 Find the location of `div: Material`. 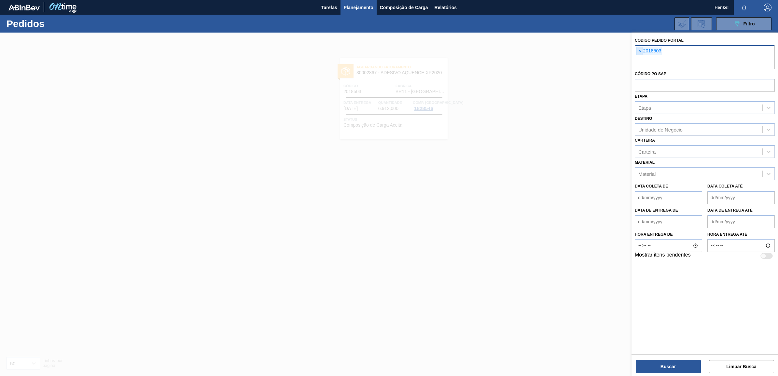

div: Material is located at coordinates (647, 173).